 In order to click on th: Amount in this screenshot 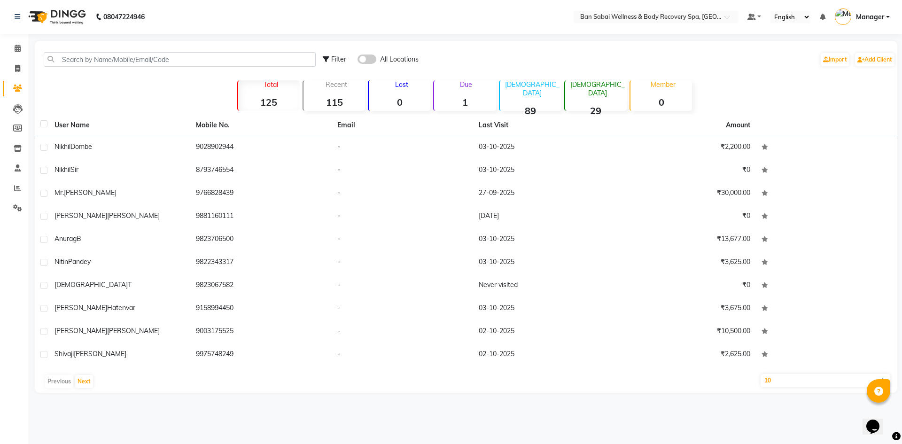, I will do `click(738, 125)`.